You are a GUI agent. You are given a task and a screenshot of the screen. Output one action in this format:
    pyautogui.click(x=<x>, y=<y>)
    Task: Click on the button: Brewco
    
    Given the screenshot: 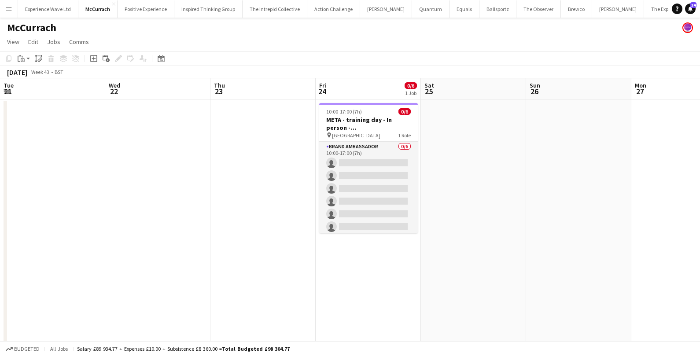 What is the action you would take?
    pyautogui.click(x=576, y=9)
    